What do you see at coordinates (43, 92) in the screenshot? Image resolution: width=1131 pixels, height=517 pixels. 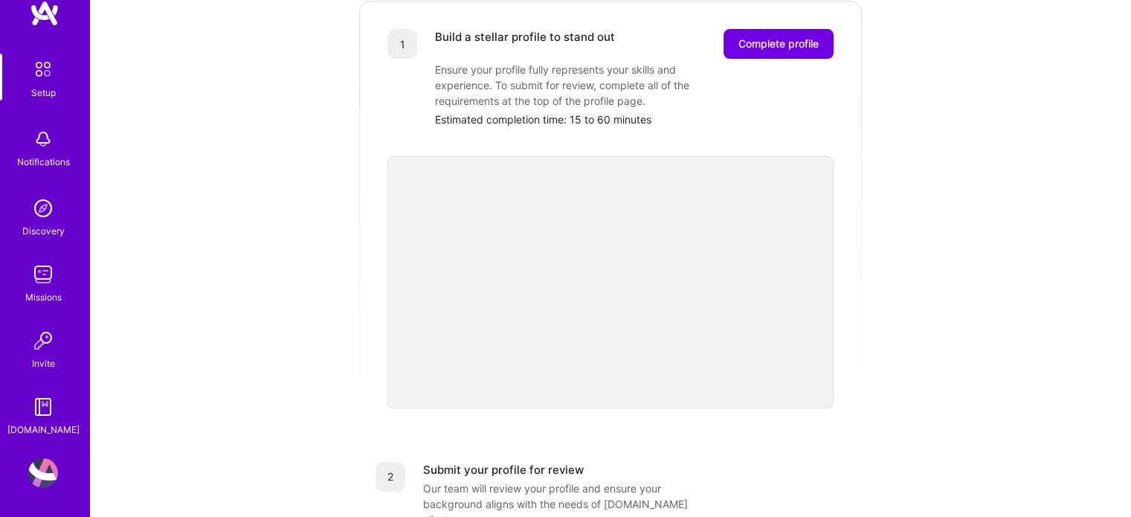 I see `div: Setup` at bounding box center [43, 92].